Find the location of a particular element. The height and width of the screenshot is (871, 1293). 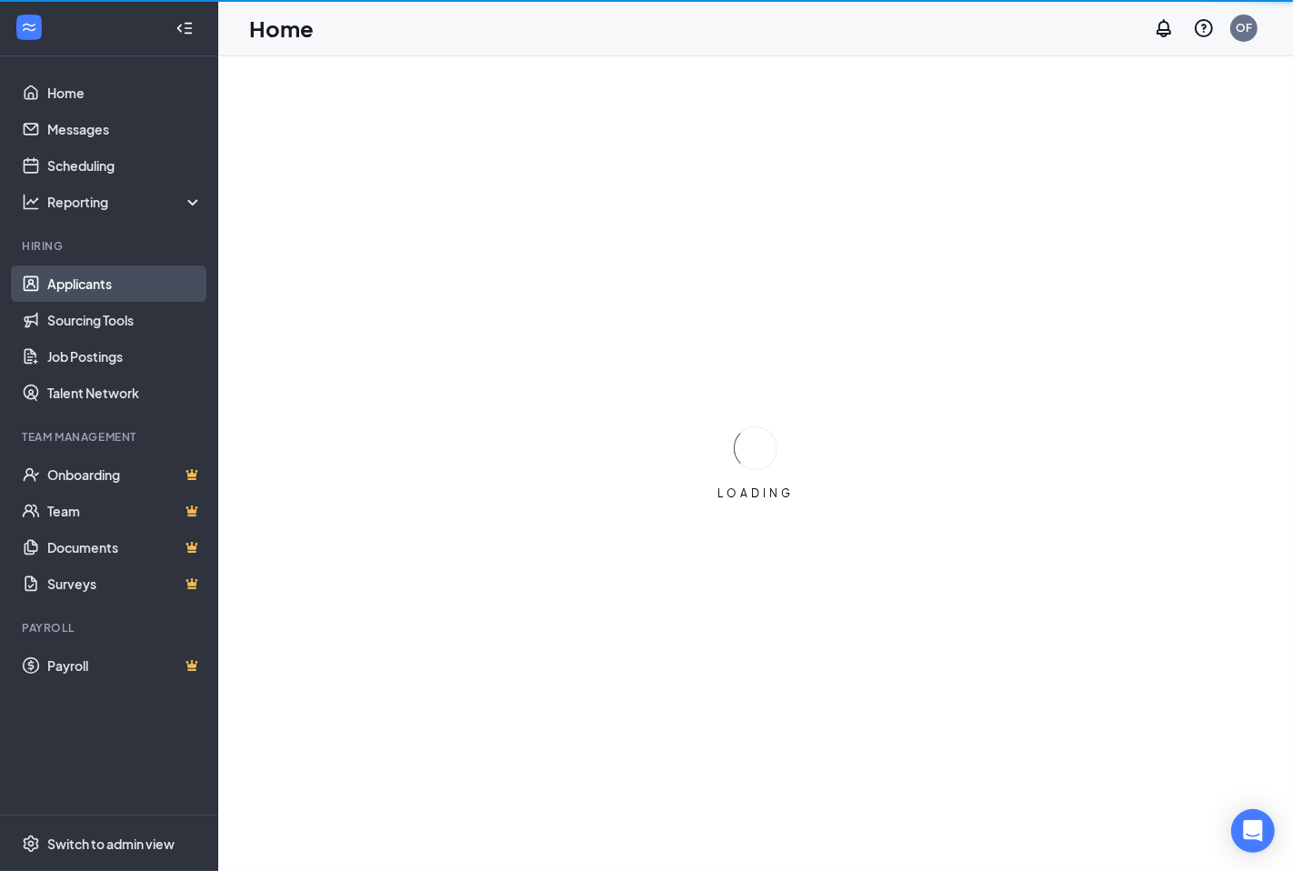

div: OF is located at coordinates (1243, 27).